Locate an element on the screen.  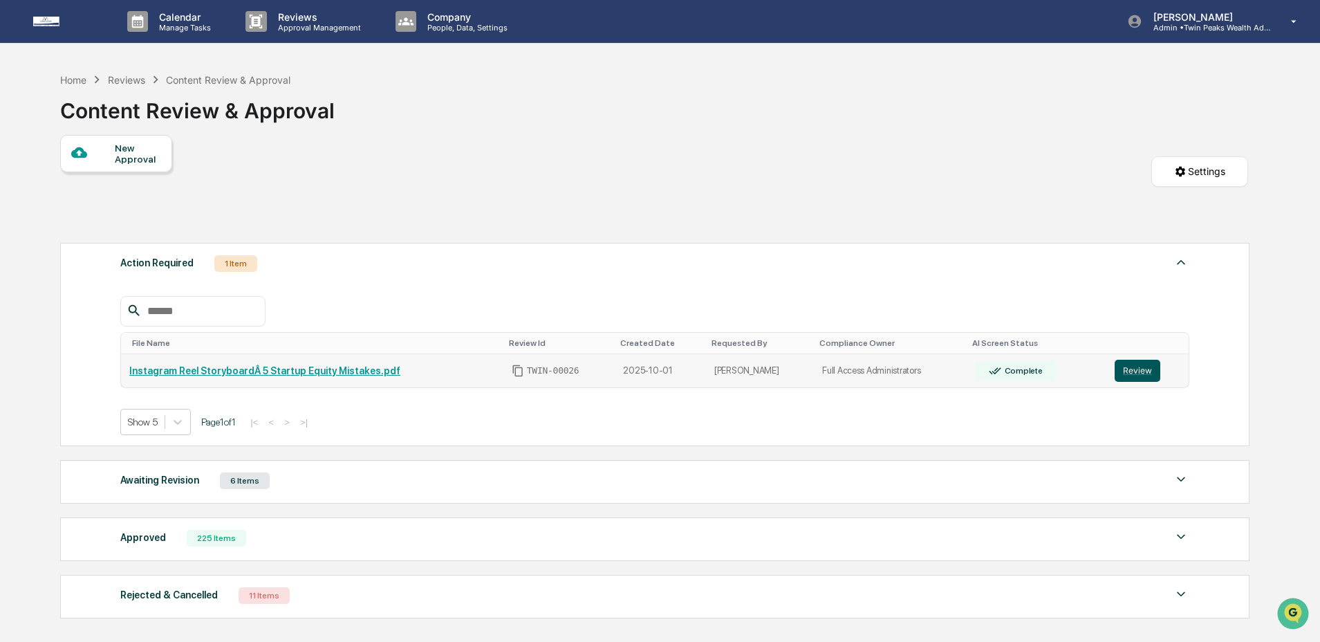
div: Home is located at coordinates (73, 80).